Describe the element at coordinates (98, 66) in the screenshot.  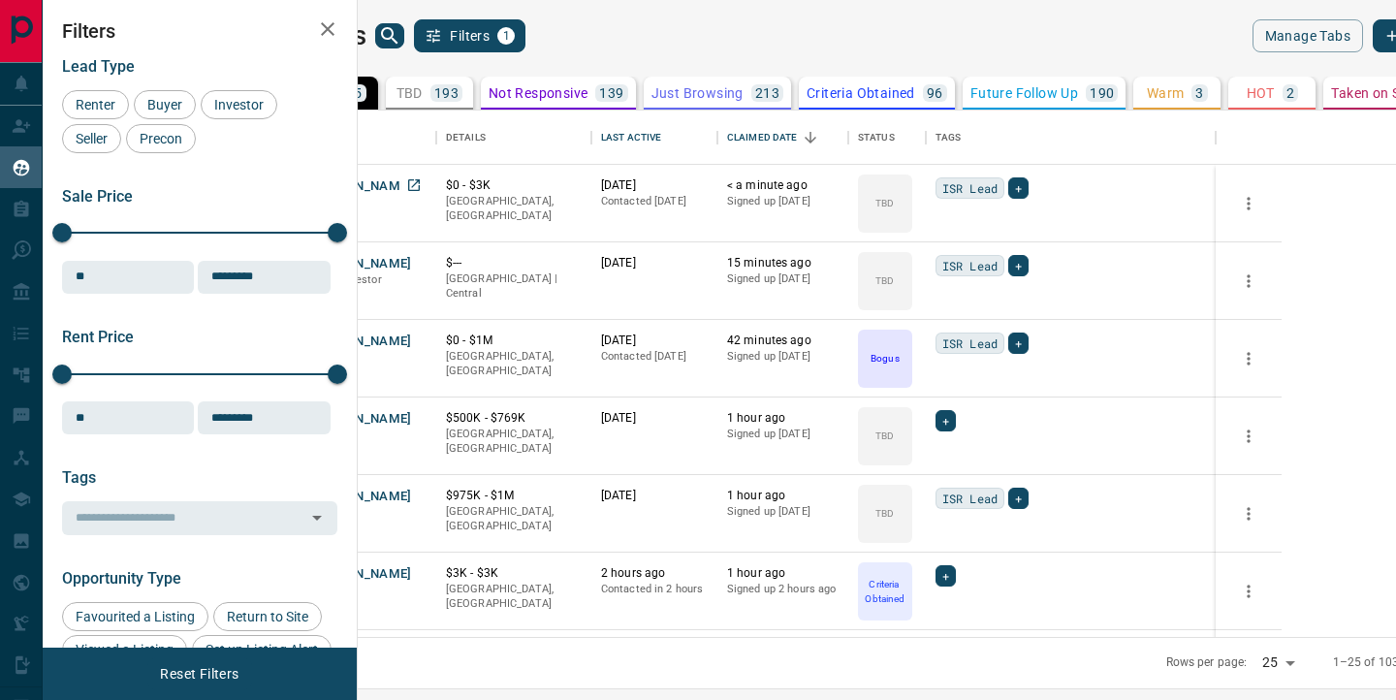
I see `span: Lead Type` at that location.